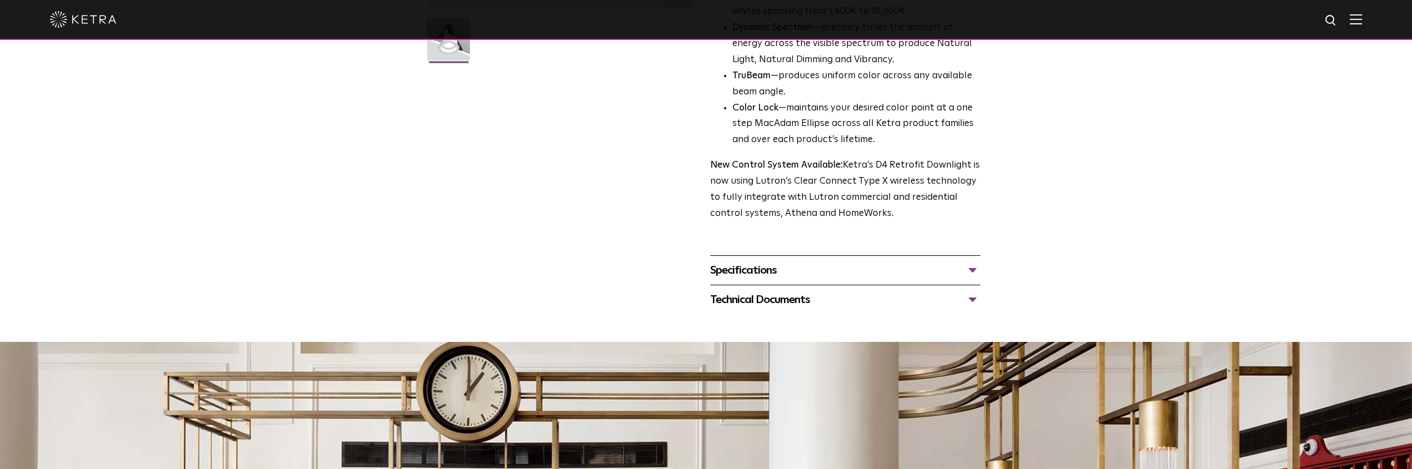 The width and height of the screenshot is (1412, 469). Describe the element at coordinates (83, 19) in the screenshot. I see `img: ketra-logo-2019-white` at that location.